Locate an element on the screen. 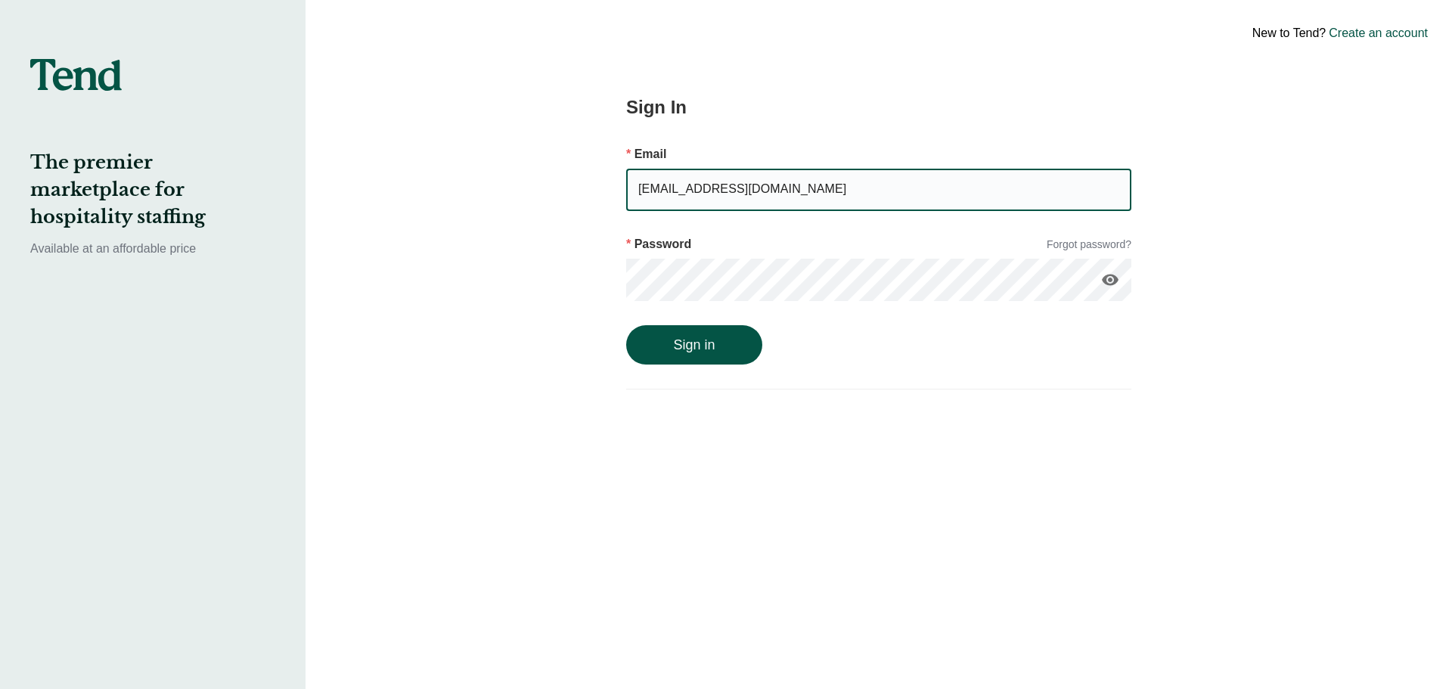 The width and height of the screenshot is (1452, 689). p: Email is located at coordinates (879, 154).